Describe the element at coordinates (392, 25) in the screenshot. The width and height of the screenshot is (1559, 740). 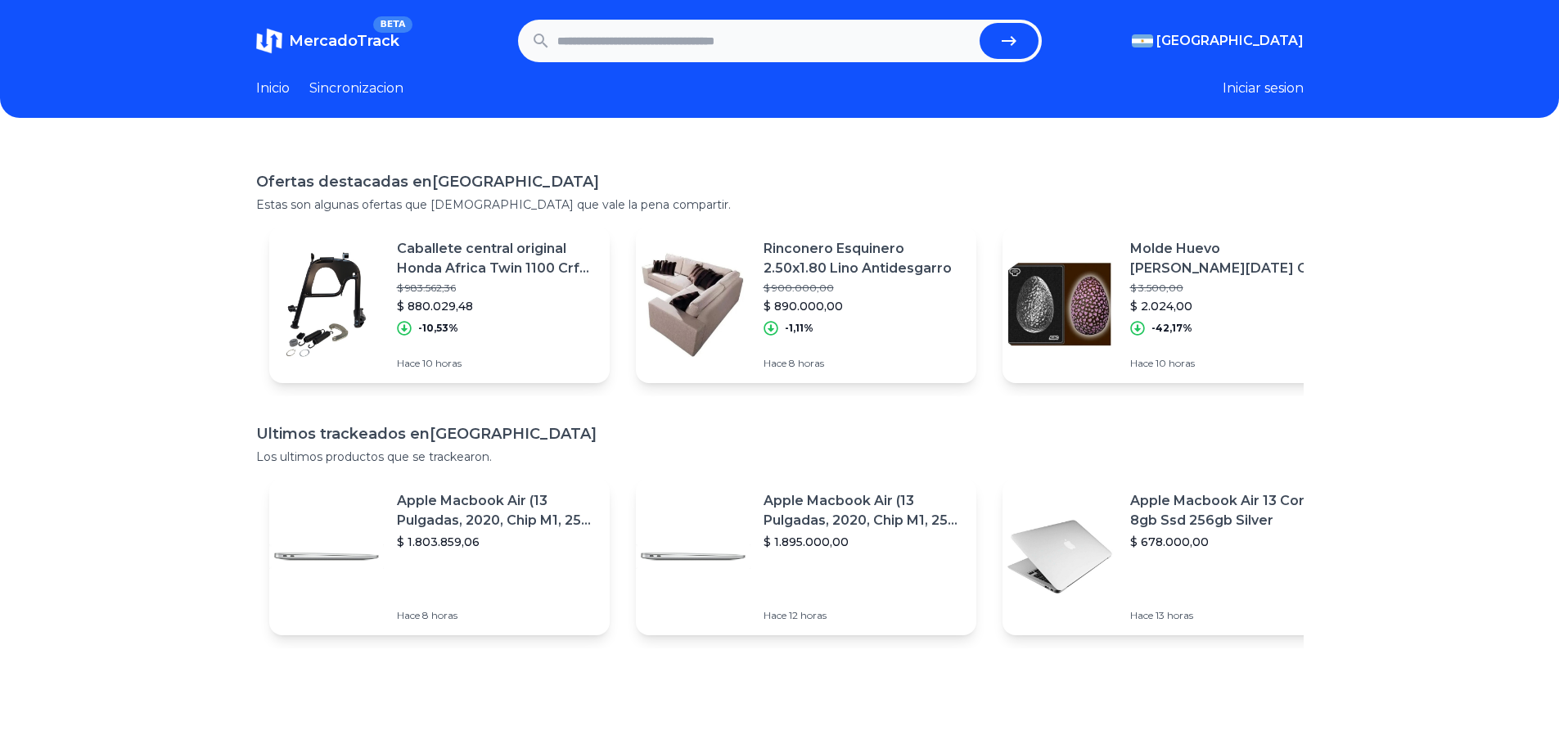
I see `span: BETA` at that location.